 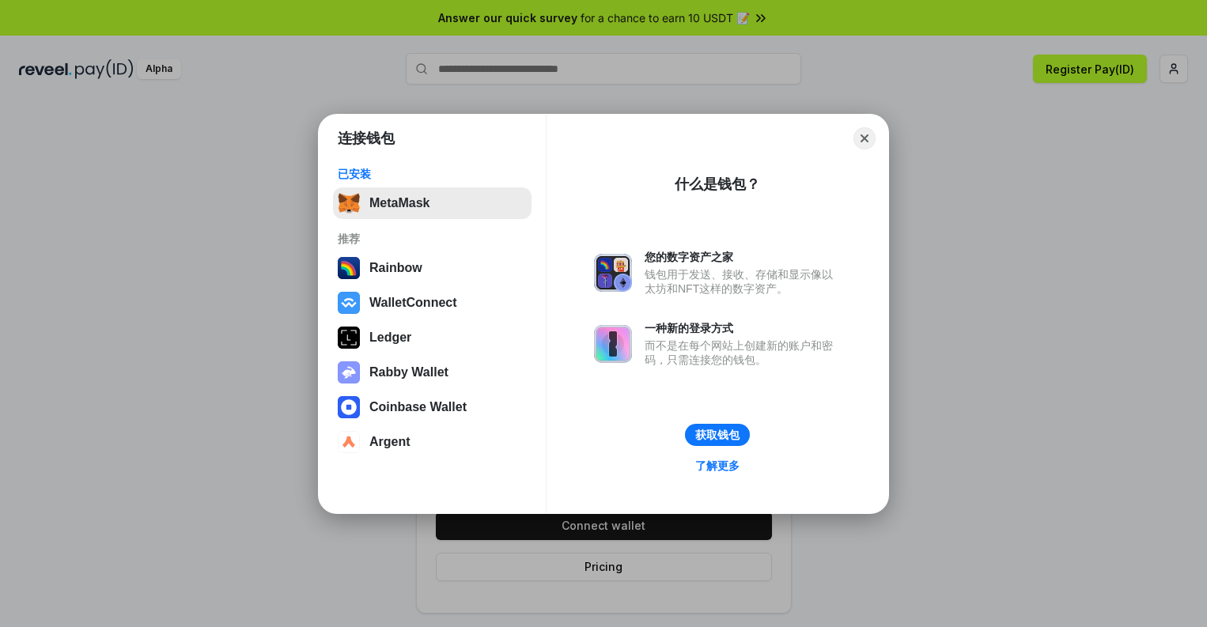 What do you see at coordinates (349, 338) in the screenshot?
I see `img: svg+xml,%3Csvg%20xmlns%3D%22http%3A%2F%2Fwww.w3.org%2F2000%2Fsvg%22%20width%3D%2228%22%20height%3...` at bounding box center [349, 338].